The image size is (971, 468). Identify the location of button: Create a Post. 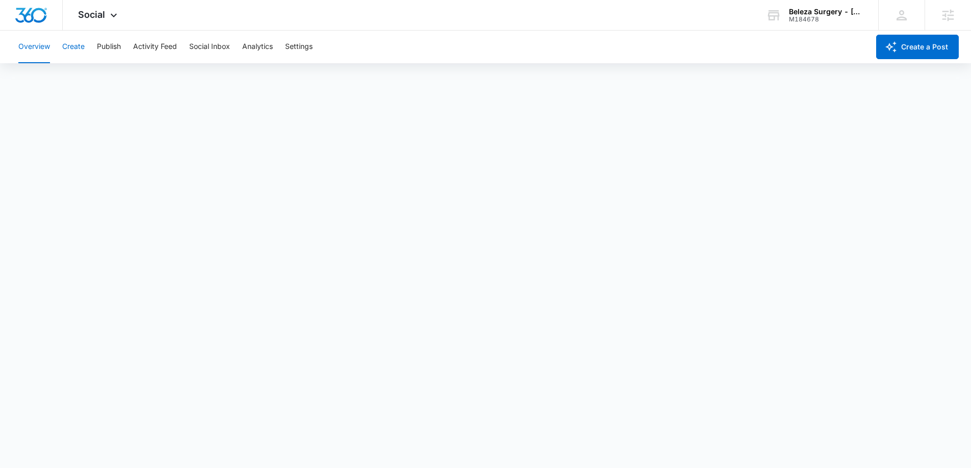
(917, 47).